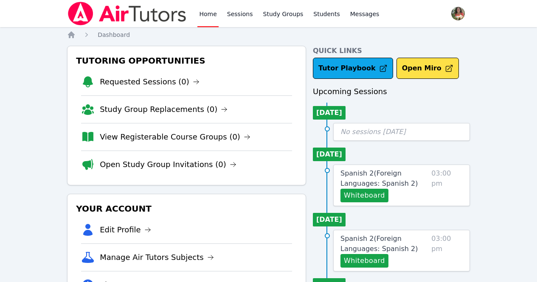 This screenshot has width=537, height=282. I want to click on h4: Quick Links, so click(391, 51).